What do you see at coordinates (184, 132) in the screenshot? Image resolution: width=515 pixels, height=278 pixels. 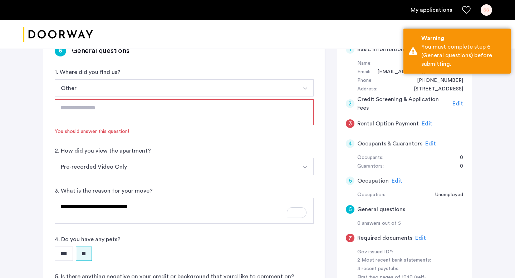 I see `div: You should answer this question!` at bounding box center [184, 132].